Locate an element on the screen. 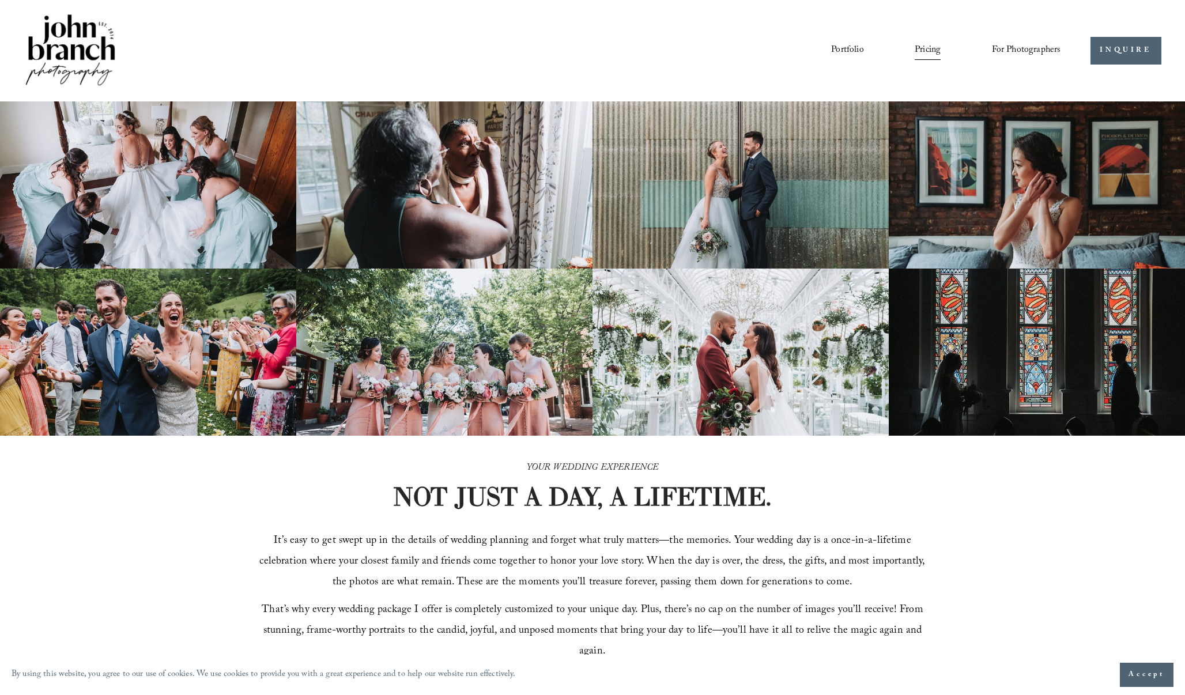 Image resolution: width=1185 pixels, height=695 pixels. span: That’s why every wedding package I offer is completely customized to your unique day. Plus, there... is located at coordinates (594, 631).